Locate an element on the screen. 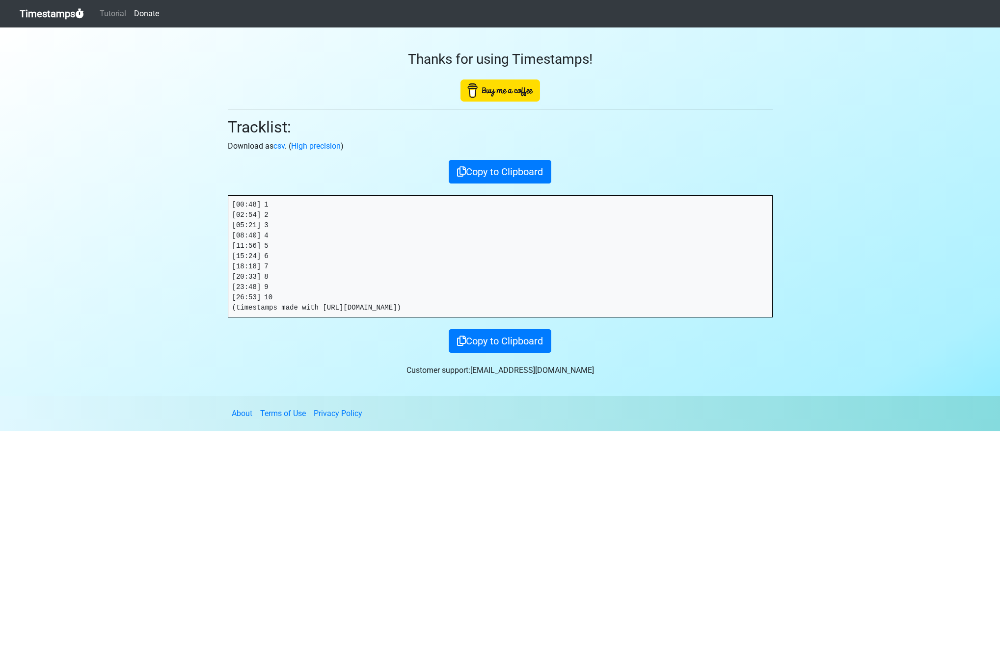 Image resolution: width=1000 pixels, height=655 pixels. img: Buy Me A Coffee is located at coordinates (500, 90).